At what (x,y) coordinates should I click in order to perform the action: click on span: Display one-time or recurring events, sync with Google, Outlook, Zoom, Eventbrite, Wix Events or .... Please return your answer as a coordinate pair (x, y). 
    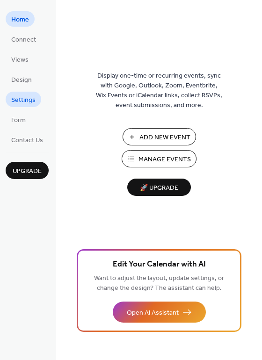
    Looking at the image, I should click on (159, 91).